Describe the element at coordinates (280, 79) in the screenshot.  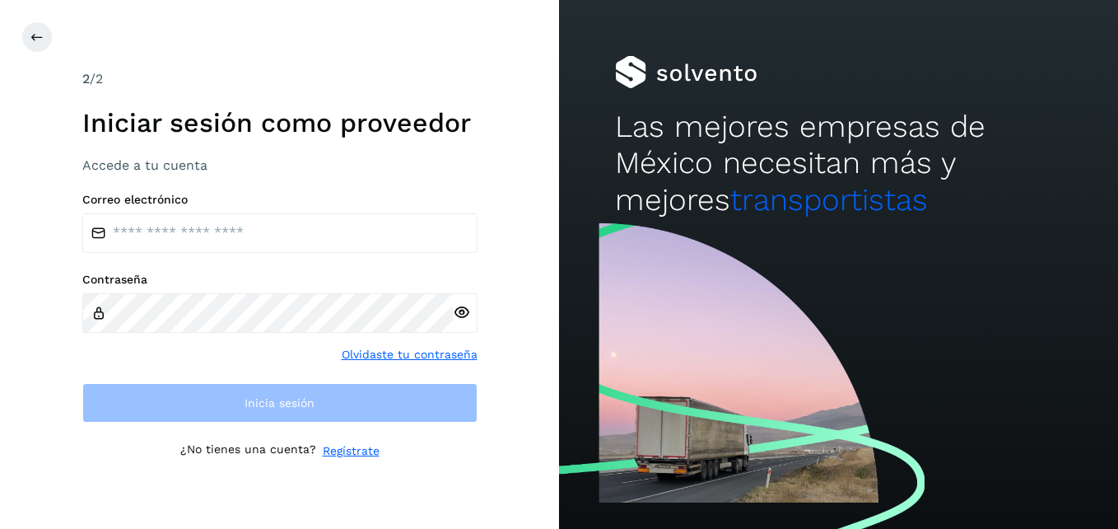
I see `div: /2` at that location.